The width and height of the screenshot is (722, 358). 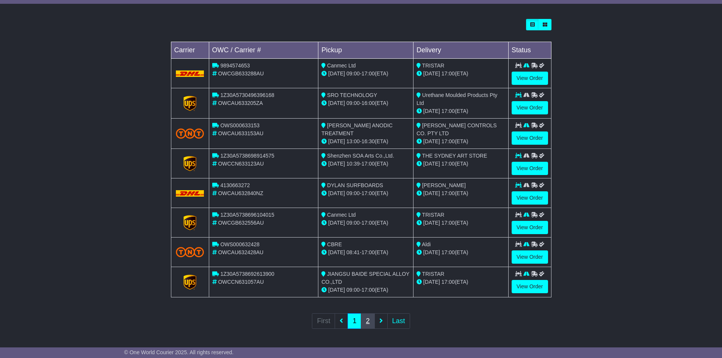 What do you see at coordinates (241, 74) in the screenshot?
I see `span: OWCGB633288AU` at bounding box center [241, 74].